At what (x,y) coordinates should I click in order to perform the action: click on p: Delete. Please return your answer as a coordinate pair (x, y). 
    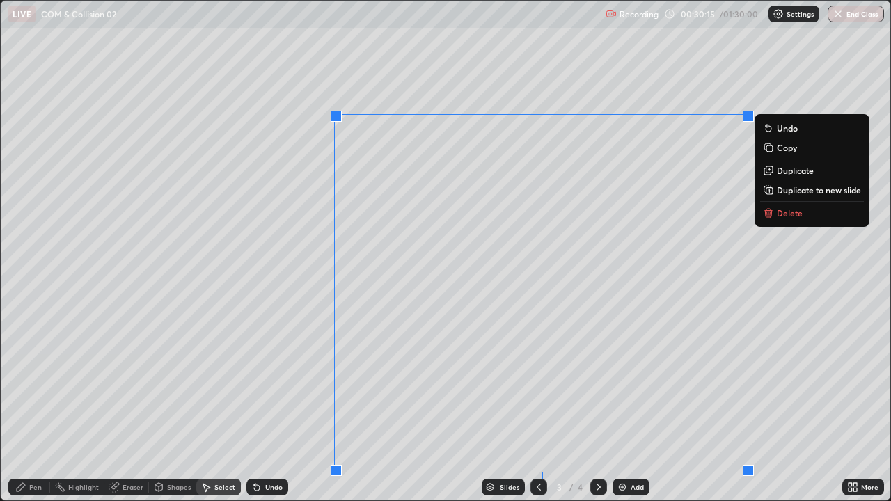
    Looking at the image, I should click on (789, 213).